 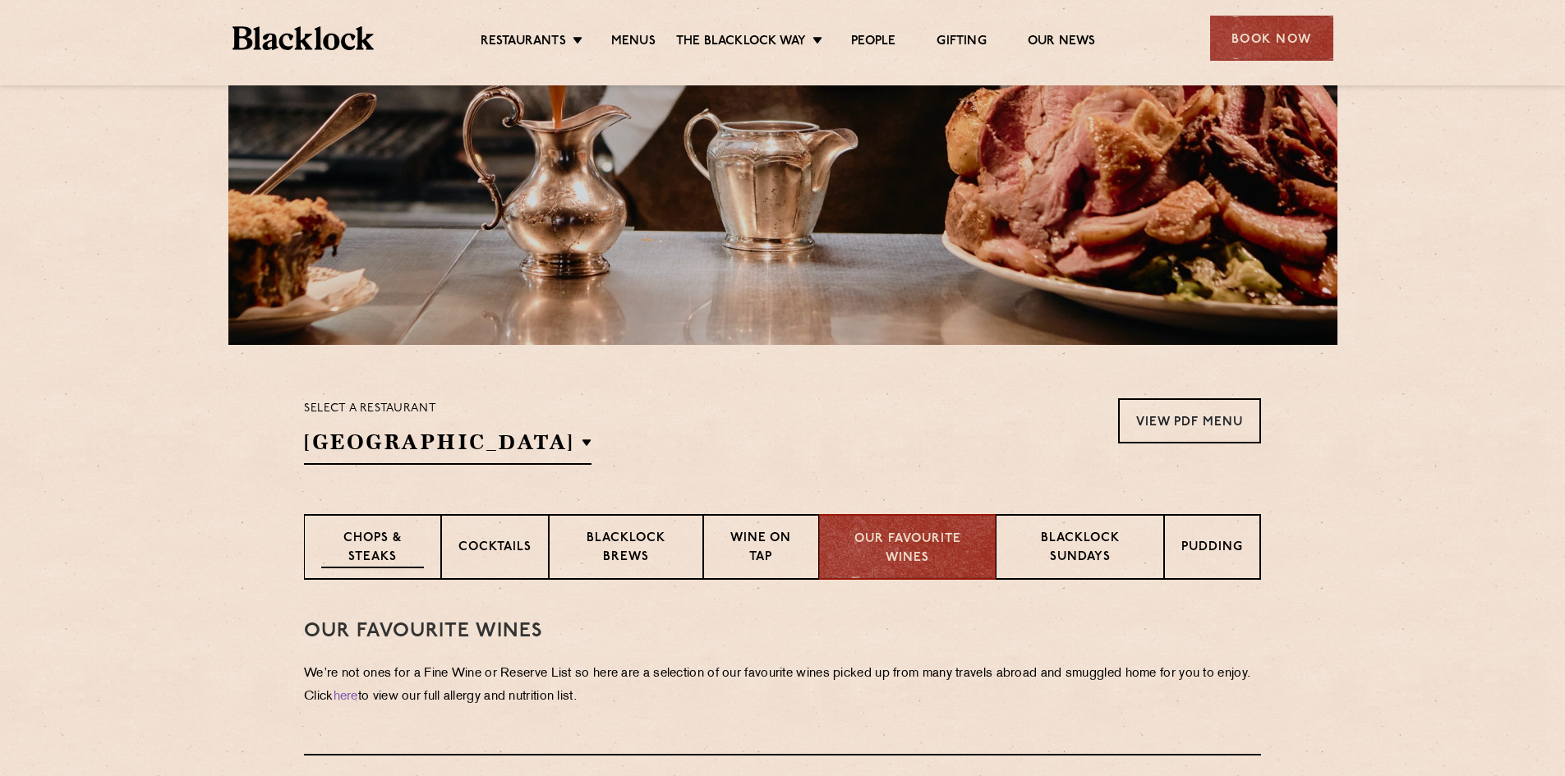 What do you see at coordinates (633, 43) in the screenshot?
I see `a: Menus` at bounding box center [633, 43].